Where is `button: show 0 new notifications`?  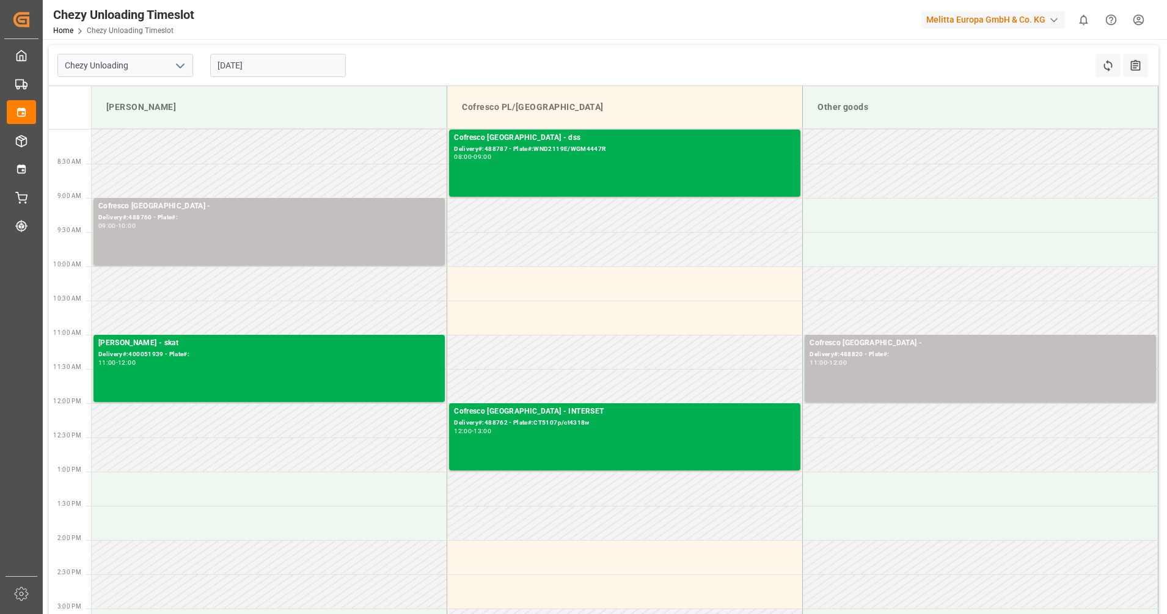
button: show 0 new notifications is located at coordinates (1083, 20).